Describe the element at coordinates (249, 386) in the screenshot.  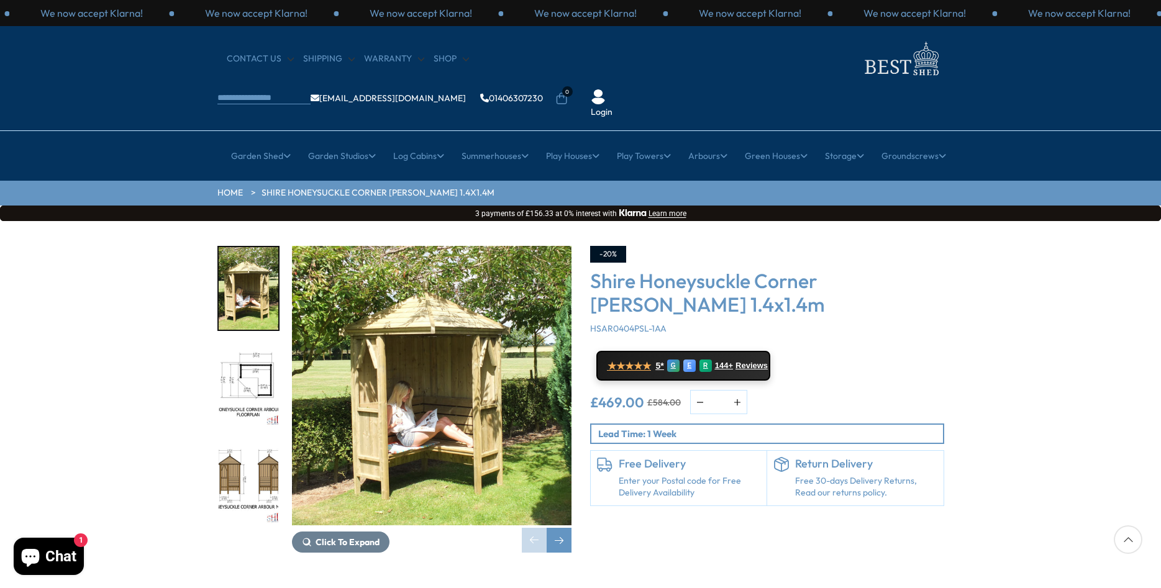
I see `img: HoneysuckleCornerArbourFLOORPLAN_5ed5d1f6-f496-4257-8482-270c43c18091_200x200.jpg` at that location.